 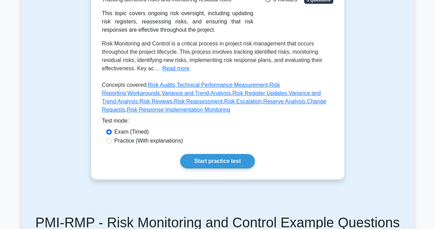 I want to click on div: Test mode:, so click(x=218, y=122).